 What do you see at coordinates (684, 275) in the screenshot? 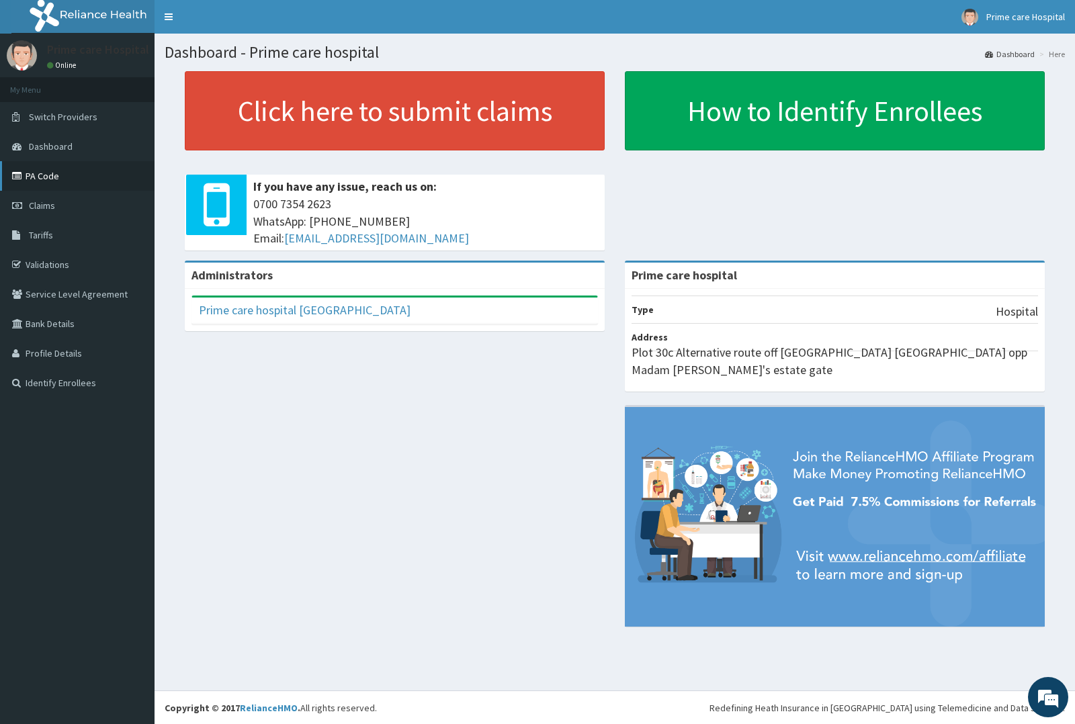
I see `strong: Prime care hospital` at bounding box center [684, 275].